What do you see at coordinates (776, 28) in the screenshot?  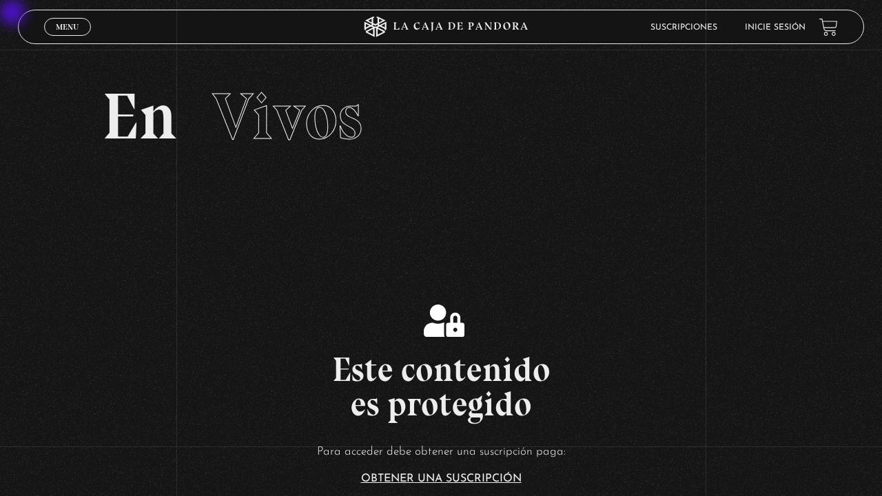 I see `a: Inicie sesión` at bounding box center [776, 28].